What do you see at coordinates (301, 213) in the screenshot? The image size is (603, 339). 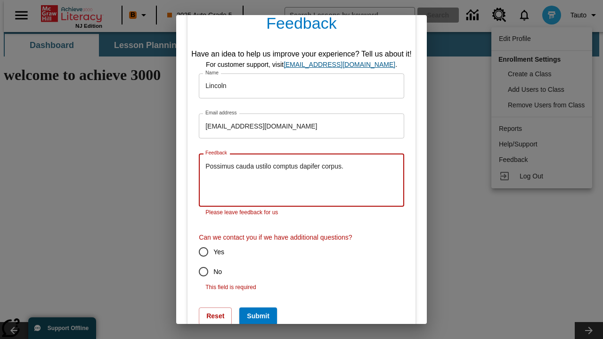 I see `p: Please leave feedback for us` at bounding box center [301, 213].